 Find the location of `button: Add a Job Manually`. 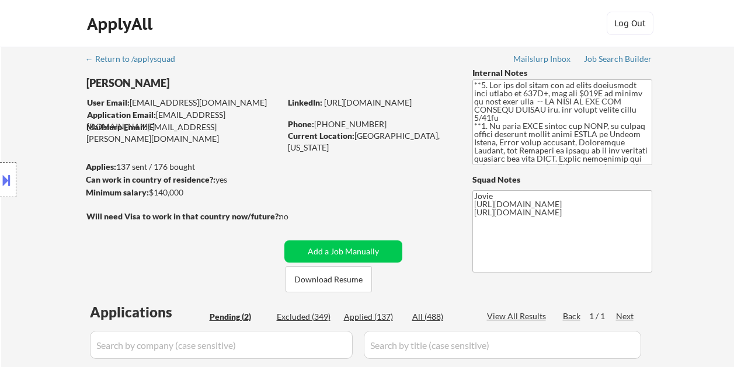

button: Add a Job Manually is located at coordinates (344, 252).